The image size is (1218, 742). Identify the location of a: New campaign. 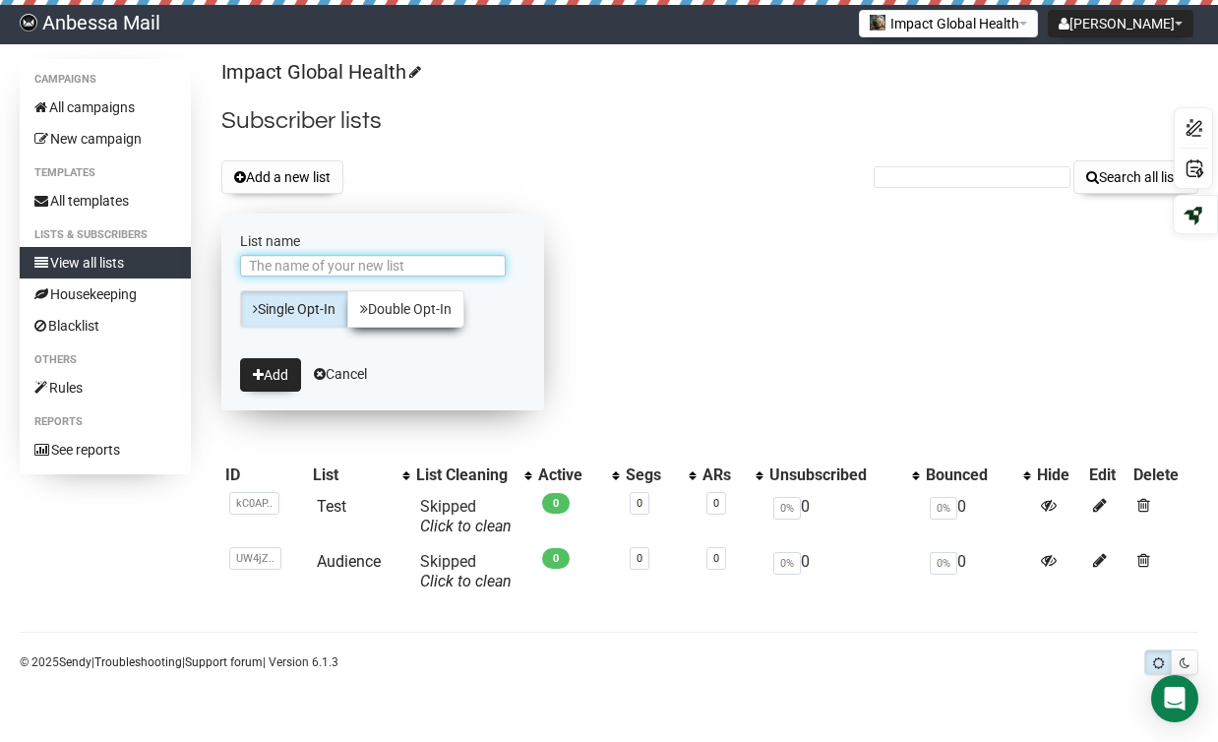
(105, 139).